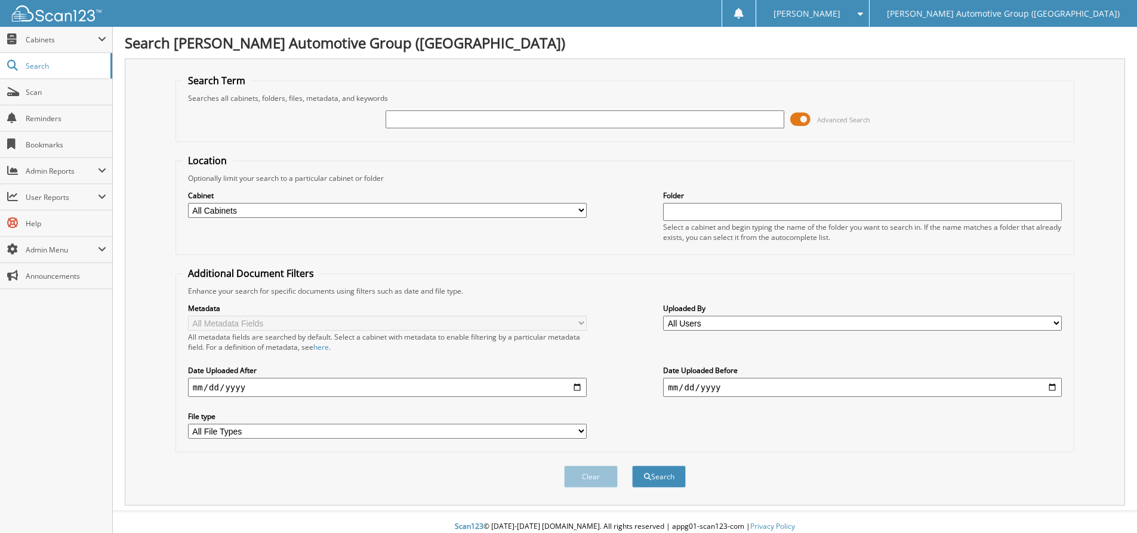 This screenshot has width=1137, height=533. Describe the element at coordinates (862, 387) in the screenshot. I see `input: end` at that location.